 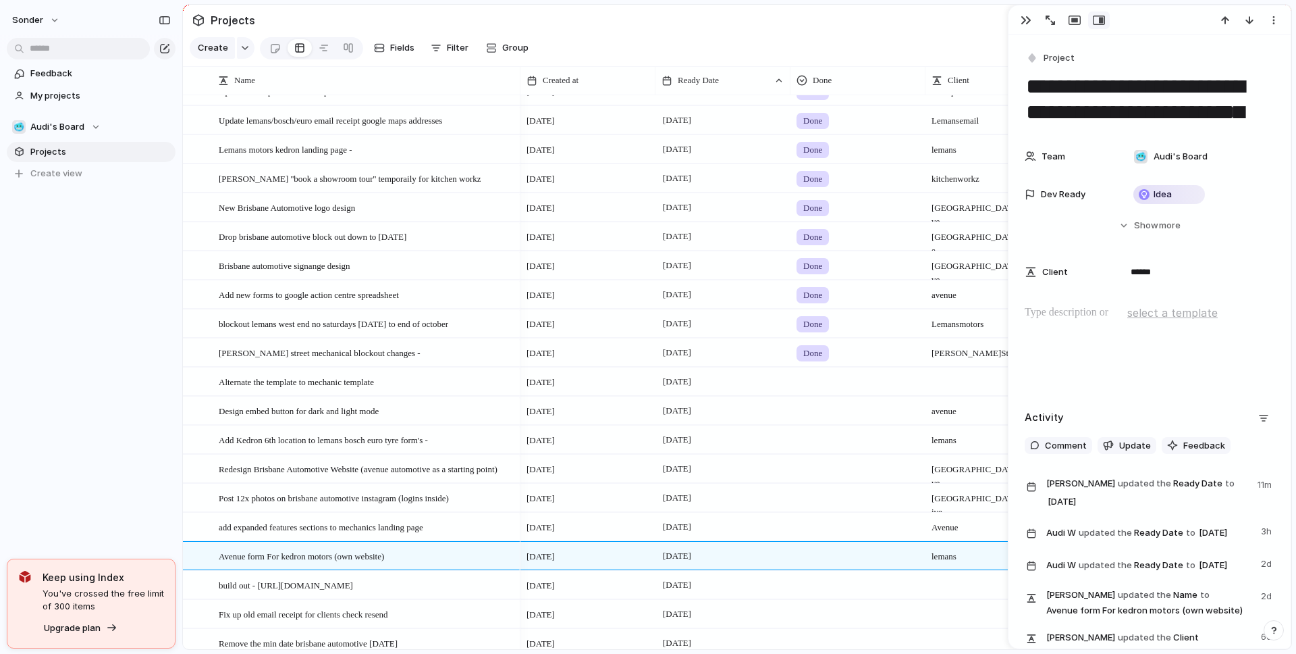 I want to click on span: Update, so click(x=1135, y=446).